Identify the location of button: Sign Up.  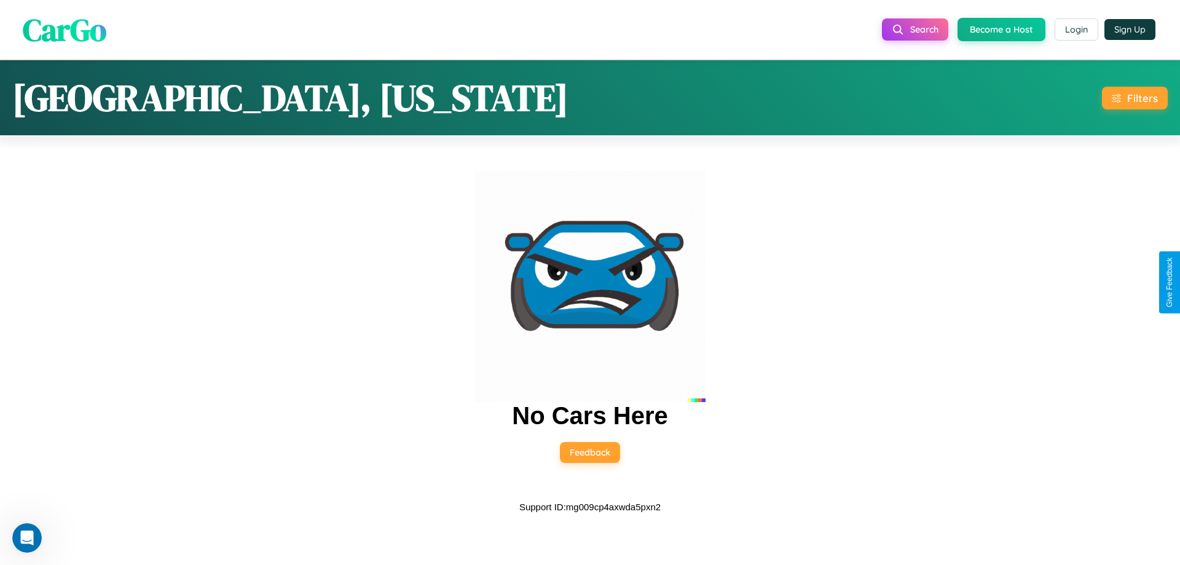
(1130, 30).